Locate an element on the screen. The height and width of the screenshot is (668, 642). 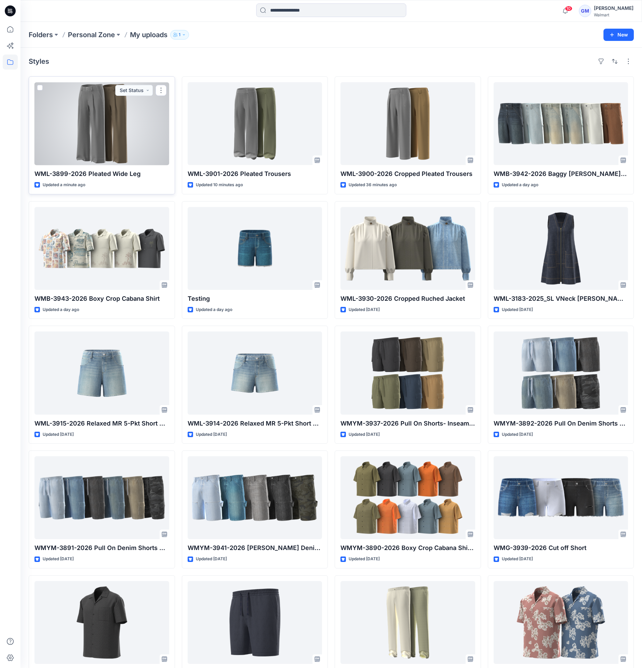
button: New is located at coordinates (618, 35).